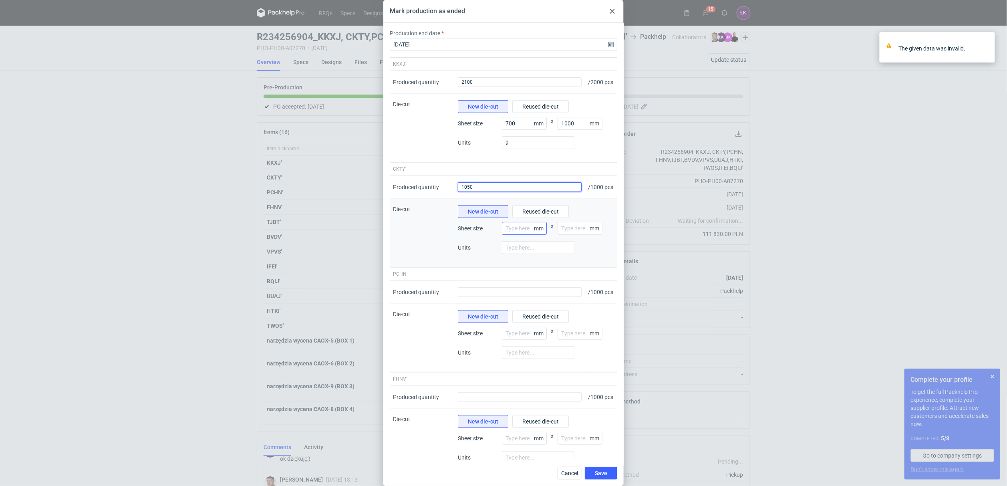  I want to click on button: Save, so click(601, 473).